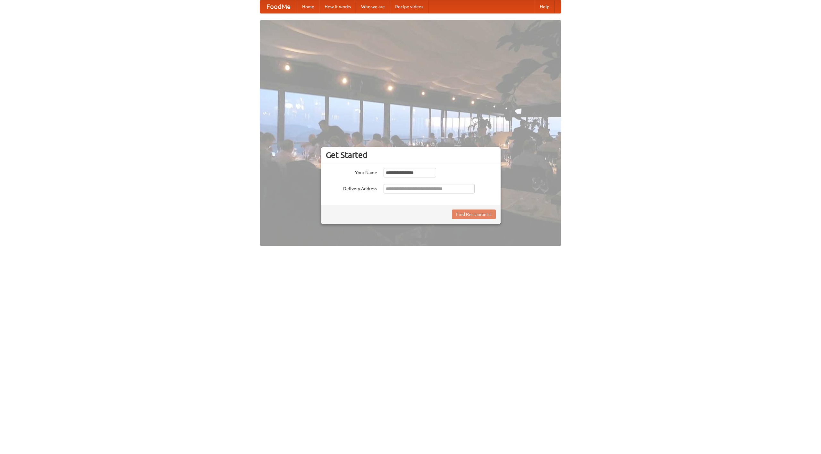 Image resolution: width=821 pixels, height=454 pixels. I want to click on a: Help, so click(544, 7).